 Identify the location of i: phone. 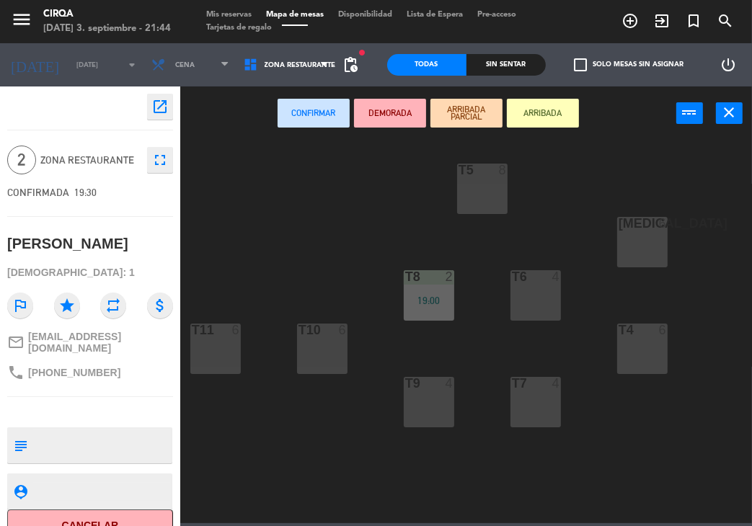
(16, 373).